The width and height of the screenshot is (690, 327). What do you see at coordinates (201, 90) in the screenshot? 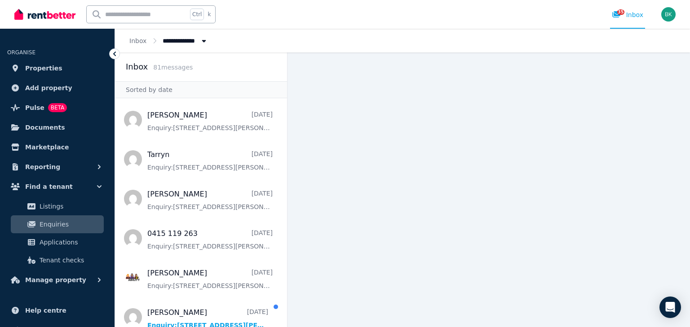
I see `div: Sorted by date` at bounding box center [201, 90].